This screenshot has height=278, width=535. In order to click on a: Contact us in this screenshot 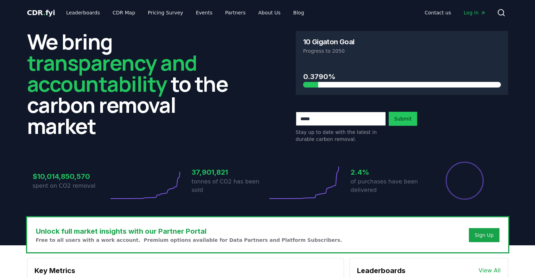, I will do `click(437, 13)`.